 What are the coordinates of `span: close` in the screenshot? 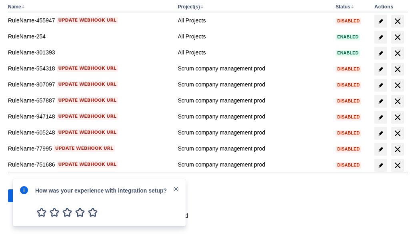 It's located at (176, 189).